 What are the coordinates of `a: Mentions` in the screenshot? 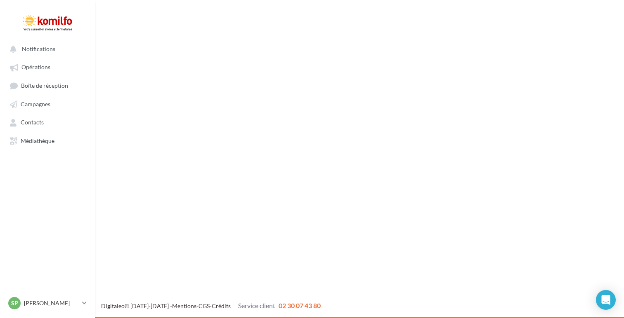 It's located at (184, 306).